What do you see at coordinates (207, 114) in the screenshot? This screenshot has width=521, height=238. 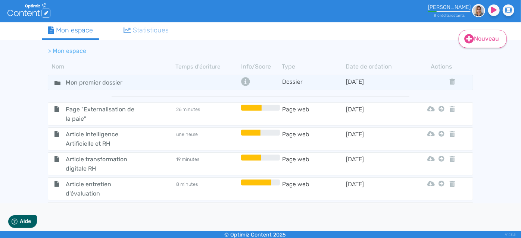 I see `td: 26 minutes` at bounding box center [207, 114].